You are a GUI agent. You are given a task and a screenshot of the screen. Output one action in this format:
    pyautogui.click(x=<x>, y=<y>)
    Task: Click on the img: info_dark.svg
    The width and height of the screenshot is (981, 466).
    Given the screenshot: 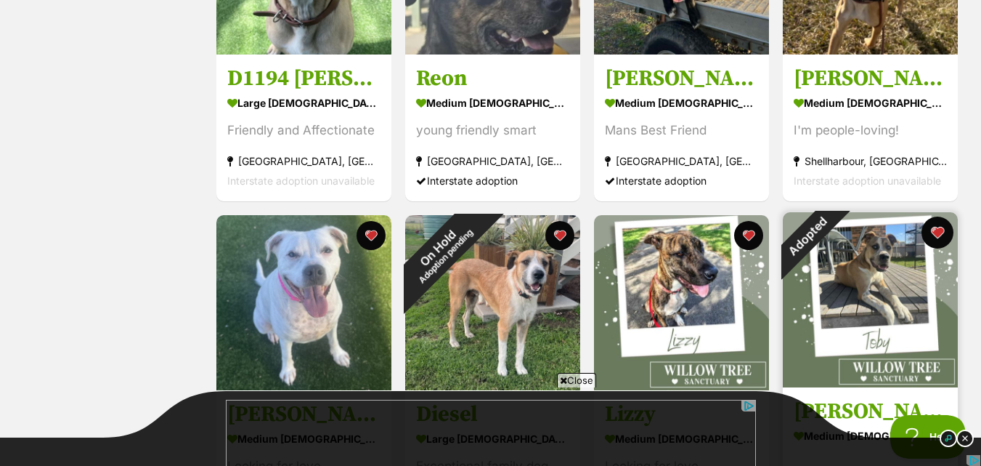 What is the action you would take?
    pyautogui.click(x=949, y=438)
    